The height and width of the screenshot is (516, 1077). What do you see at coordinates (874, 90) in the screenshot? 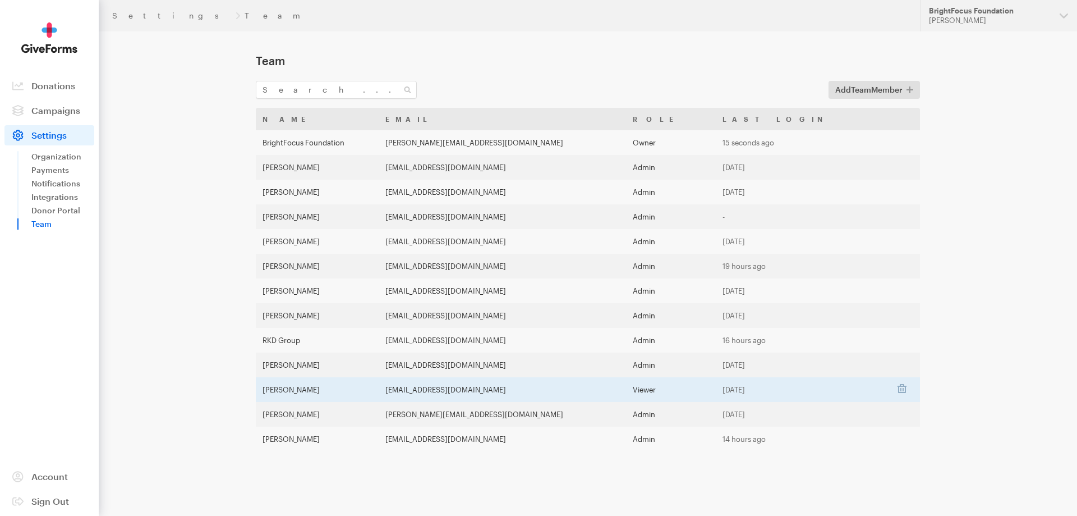
I see `button: AddTeamMember` at bounding box center [874, 90].